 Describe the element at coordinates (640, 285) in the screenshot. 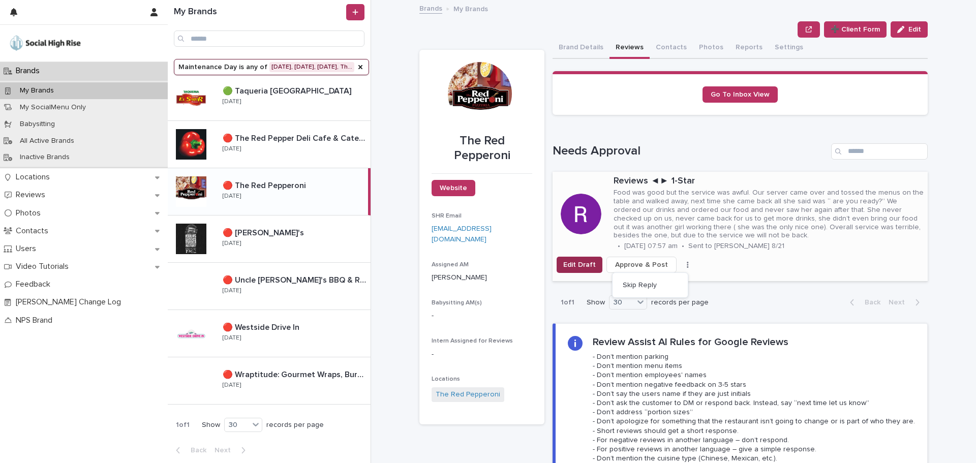

I see `span: Skip Reply` at that location.